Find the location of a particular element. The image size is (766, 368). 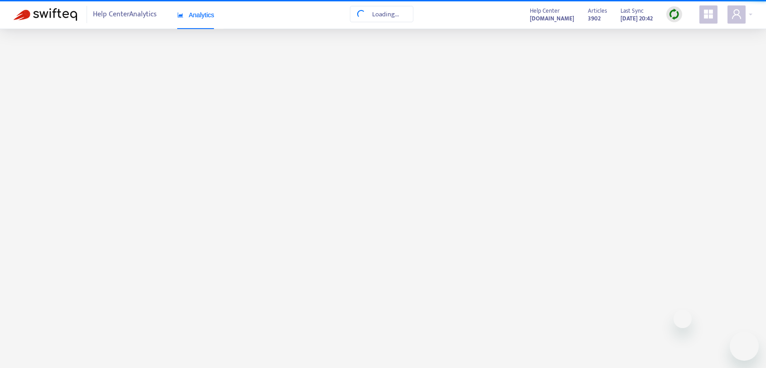

span: appstore is located at coordinates (708, 14).